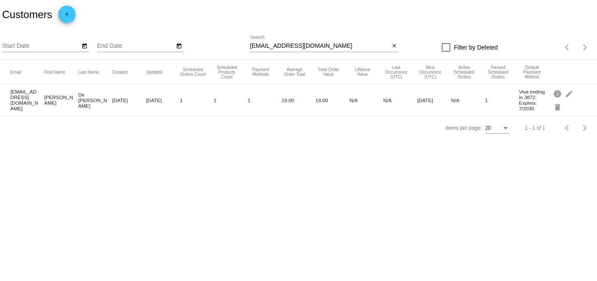 The height and width of the screenshot is (281, 597). What do you see at coordinates (55, 72) in the screenshot?
I see `button: Change sorting for FirstName` at bounding box center [55, 72].